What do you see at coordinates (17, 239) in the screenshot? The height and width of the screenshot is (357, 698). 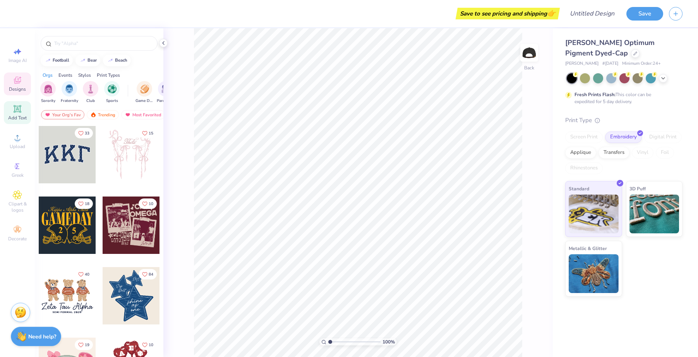 I see `span: Decorate` at bounding box center [17, 239].